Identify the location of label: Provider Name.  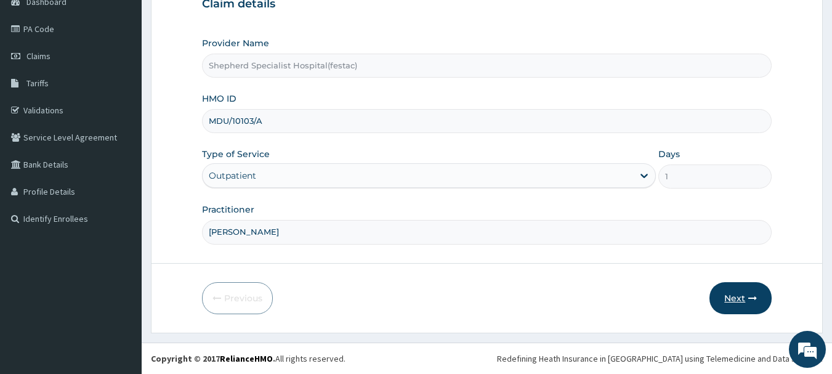
(235, 43).